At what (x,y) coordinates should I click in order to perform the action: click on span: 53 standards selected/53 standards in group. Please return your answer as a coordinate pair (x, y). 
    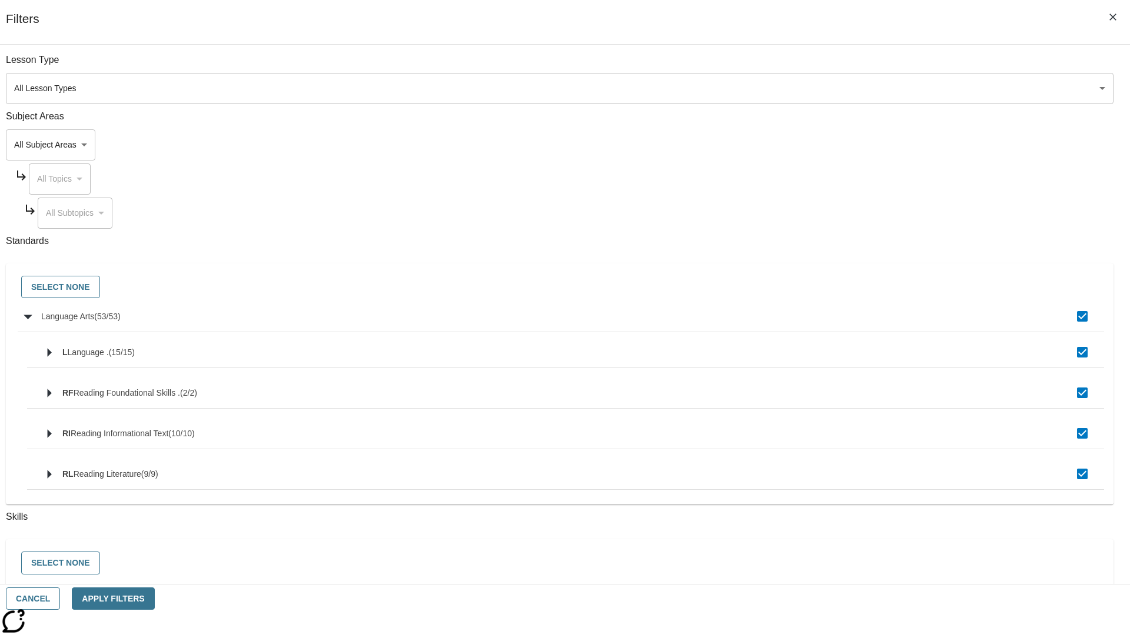
    Looking at the image, I should click on (107, 317).